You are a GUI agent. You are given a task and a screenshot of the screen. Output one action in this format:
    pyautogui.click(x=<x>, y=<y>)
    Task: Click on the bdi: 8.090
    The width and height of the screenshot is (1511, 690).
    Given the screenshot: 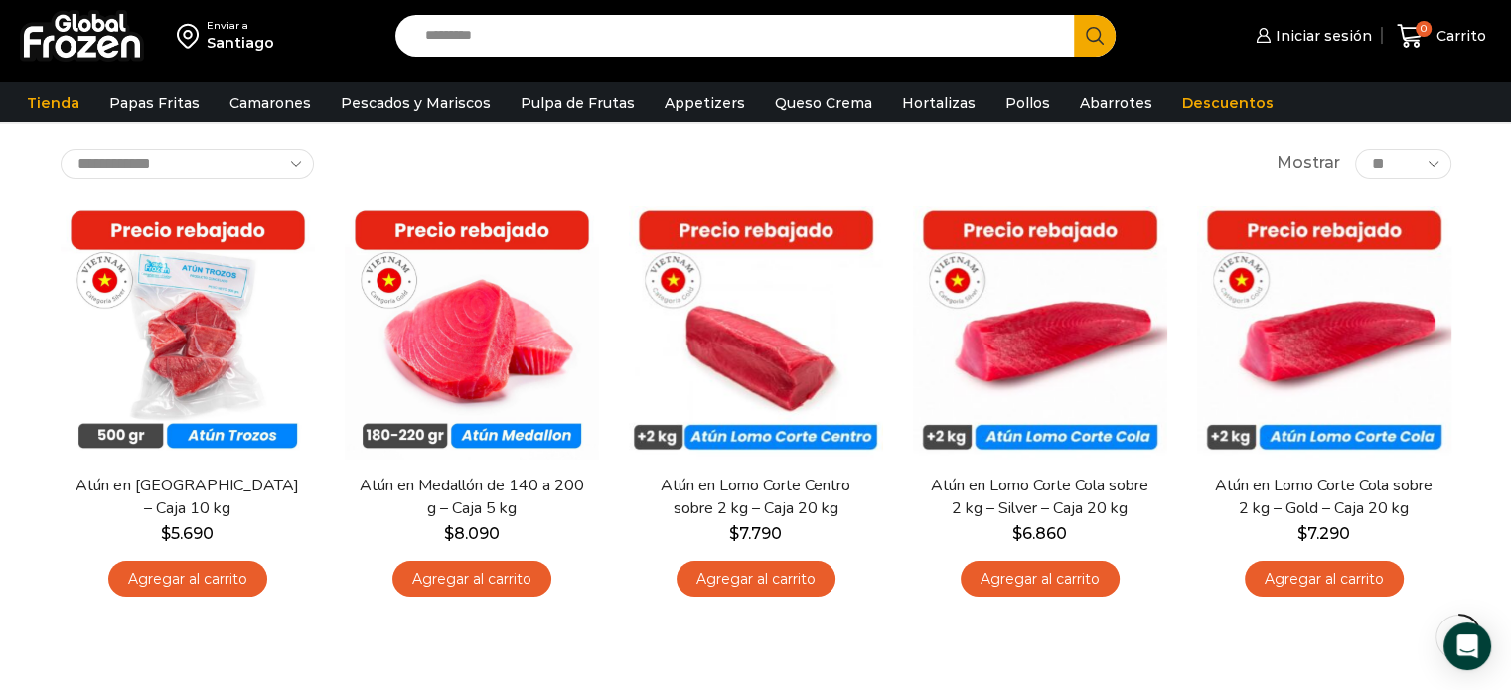 What is the action you would take?
    pyautogui.click(x=472, y=534)
    